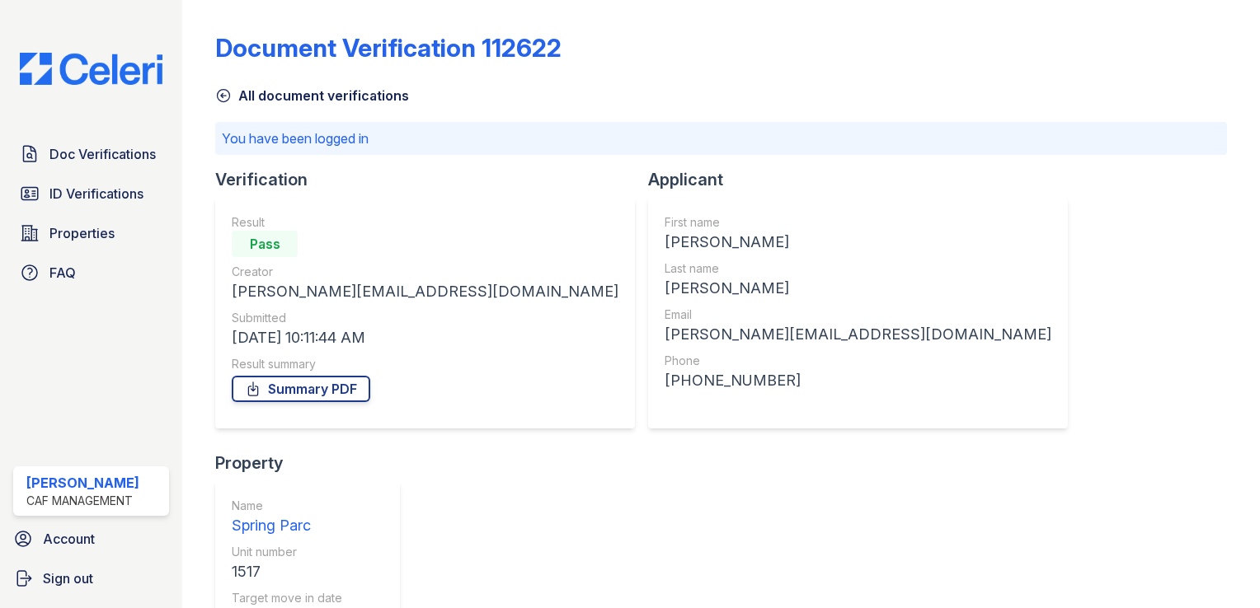  What do you see at coordinates (425, 318) in the screenshot?
I see `div: Submitted` at bounding box center [425, 318].